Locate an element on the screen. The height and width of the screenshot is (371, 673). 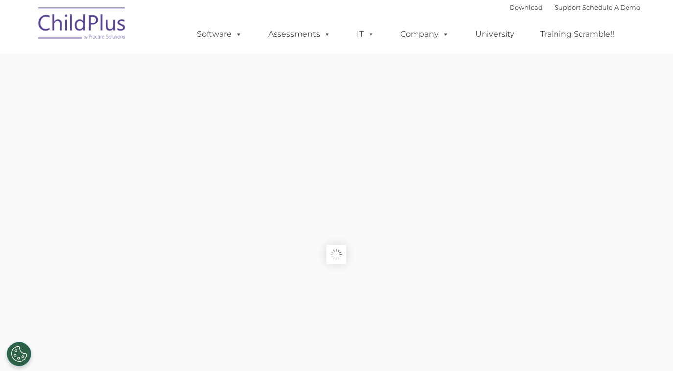
a: Support is located at coordinates (567, 7).